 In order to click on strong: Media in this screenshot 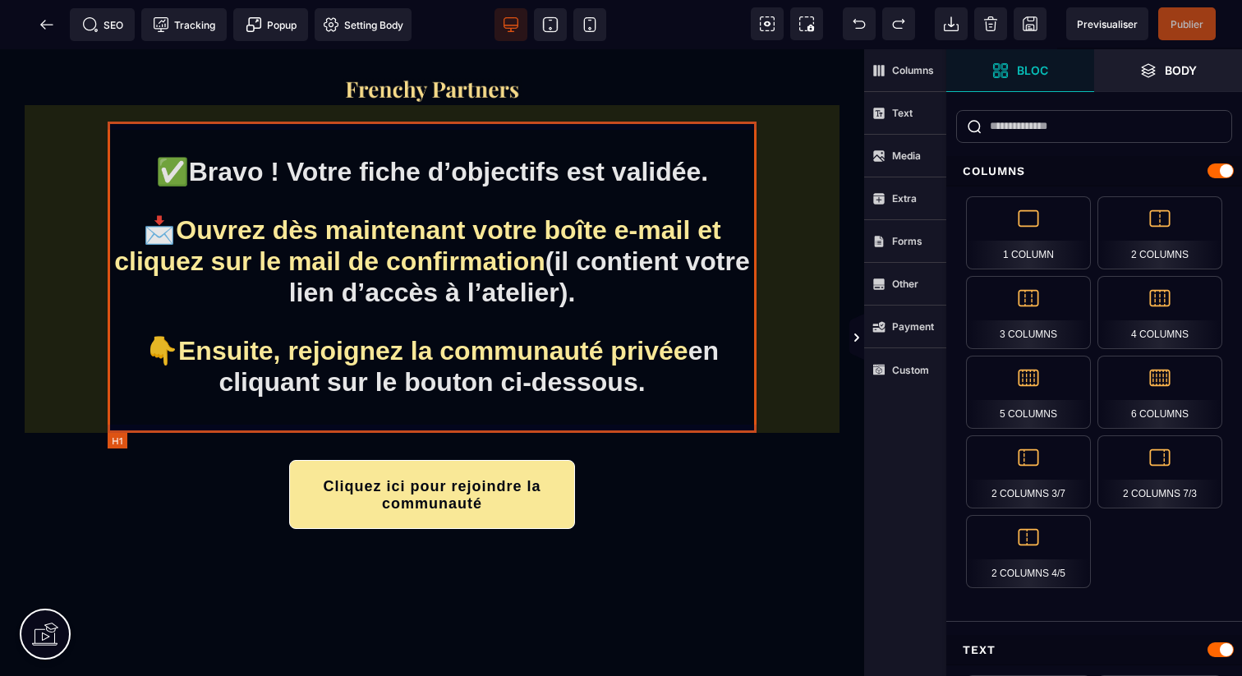, I will do `click(906, 155)`.